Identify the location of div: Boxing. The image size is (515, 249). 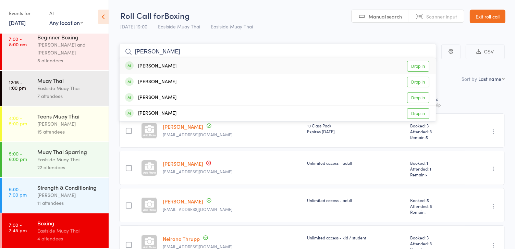
(70, 223).